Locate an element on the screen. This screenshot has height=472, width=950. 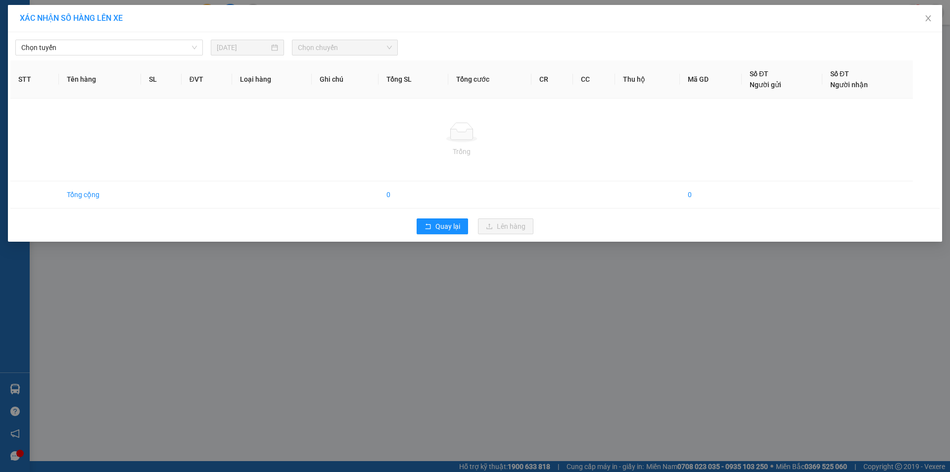
th: CR is located at coordinates (552, 79).